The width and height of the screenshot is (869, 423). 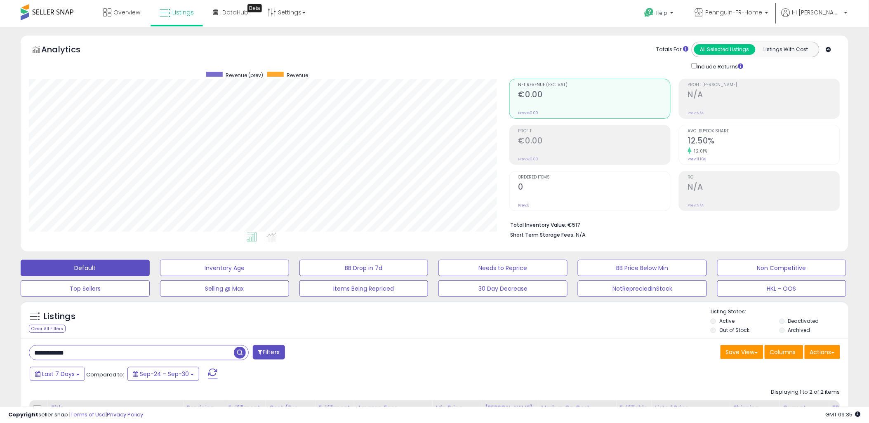 What do you see at coordinates (699, 151) in the screenshot?
I see `small: 12.01%` at bounding box center [699, 151].